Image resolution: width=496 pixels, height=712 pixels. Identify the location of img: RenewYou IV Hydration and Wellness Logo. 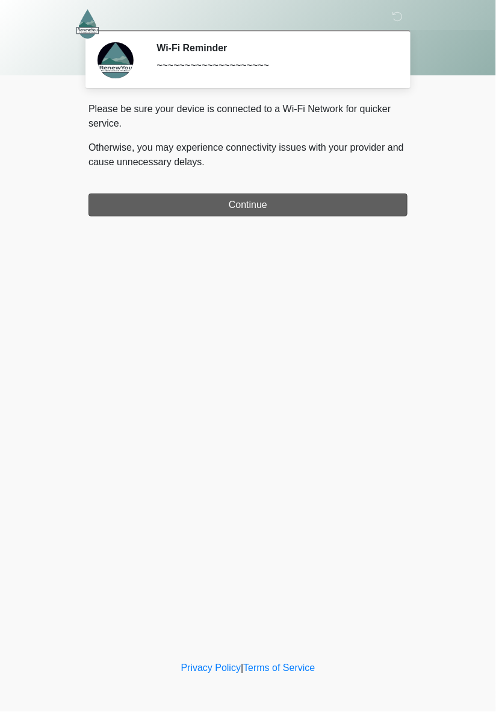
(87, 23).